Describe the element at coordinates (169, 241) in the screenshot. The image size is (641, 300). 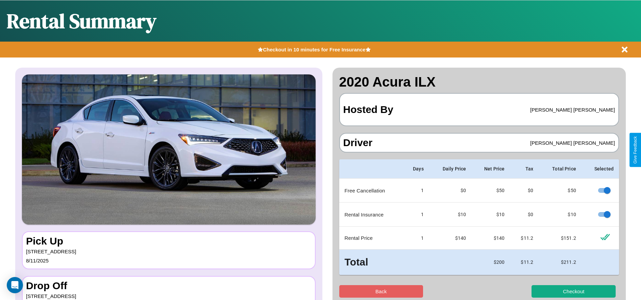
I see `h3: Pick Up` at that location.